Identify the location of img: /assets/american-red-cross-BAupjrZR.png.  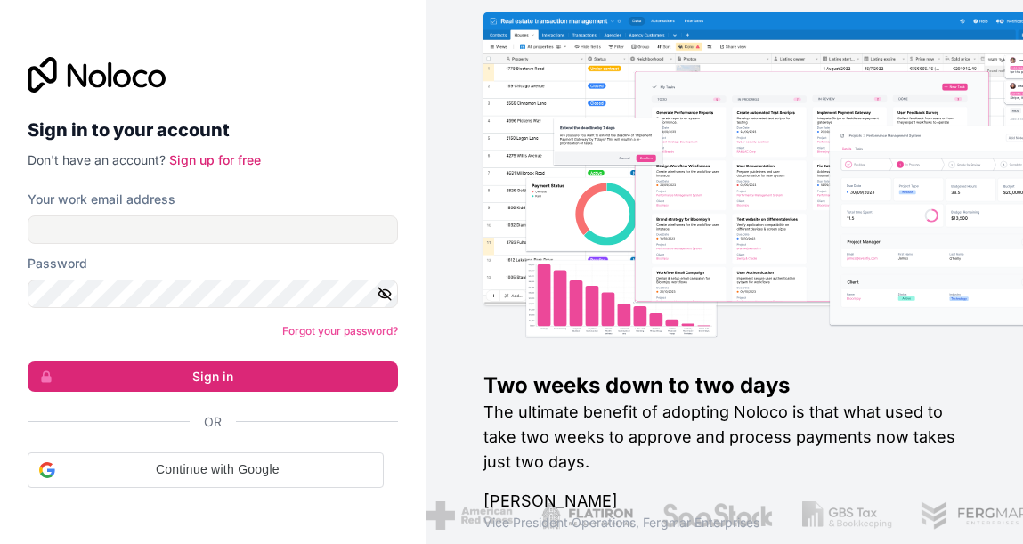
(469, 515).